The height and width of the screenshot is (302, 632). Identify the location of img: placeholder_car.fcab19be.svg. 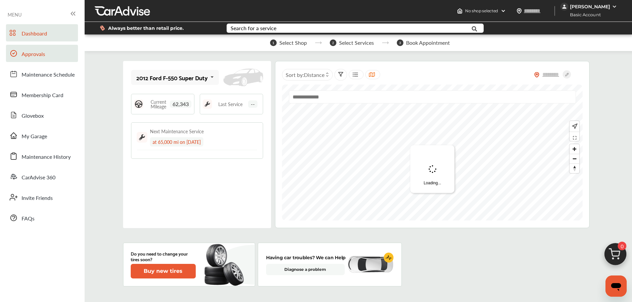
(243, 78).